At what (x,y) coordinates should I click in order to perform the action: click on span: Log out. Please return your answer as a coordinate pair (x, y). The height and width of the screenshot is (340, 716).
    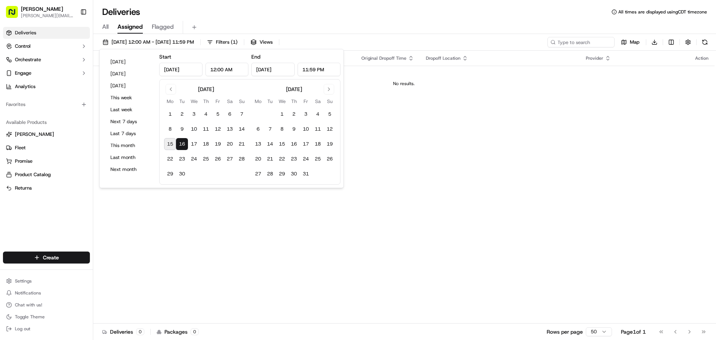
    Looking at the image, I should click on (22, 329).